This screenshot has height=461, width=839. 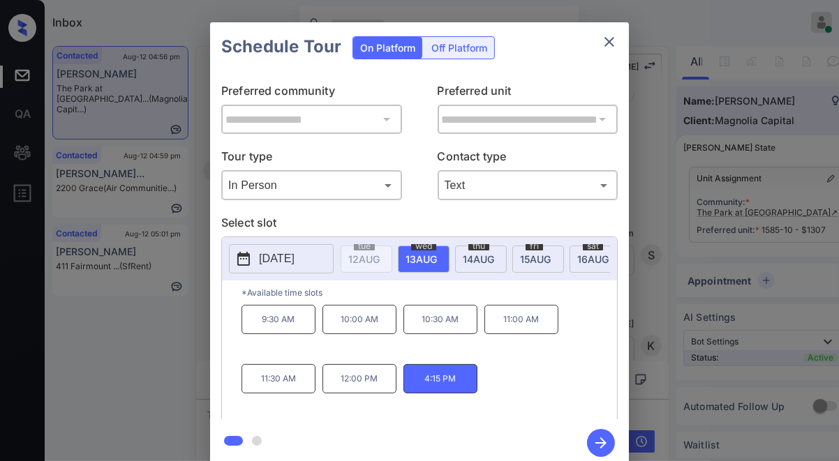 What do you see at coordinates (535, 259) in the screenshot?
I see `span: 15 AUG` at bounding box center [535, 259].